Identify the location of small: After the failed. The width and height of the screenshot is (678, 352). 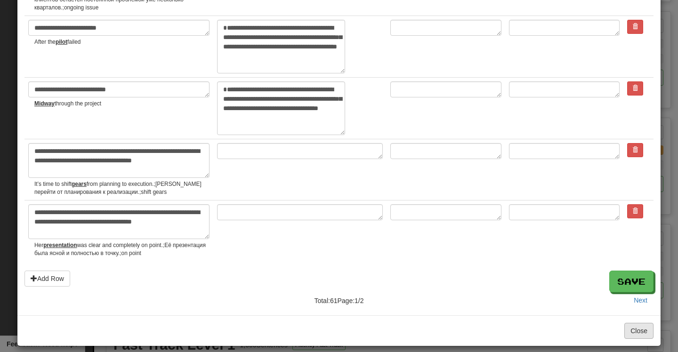
(122, 42).